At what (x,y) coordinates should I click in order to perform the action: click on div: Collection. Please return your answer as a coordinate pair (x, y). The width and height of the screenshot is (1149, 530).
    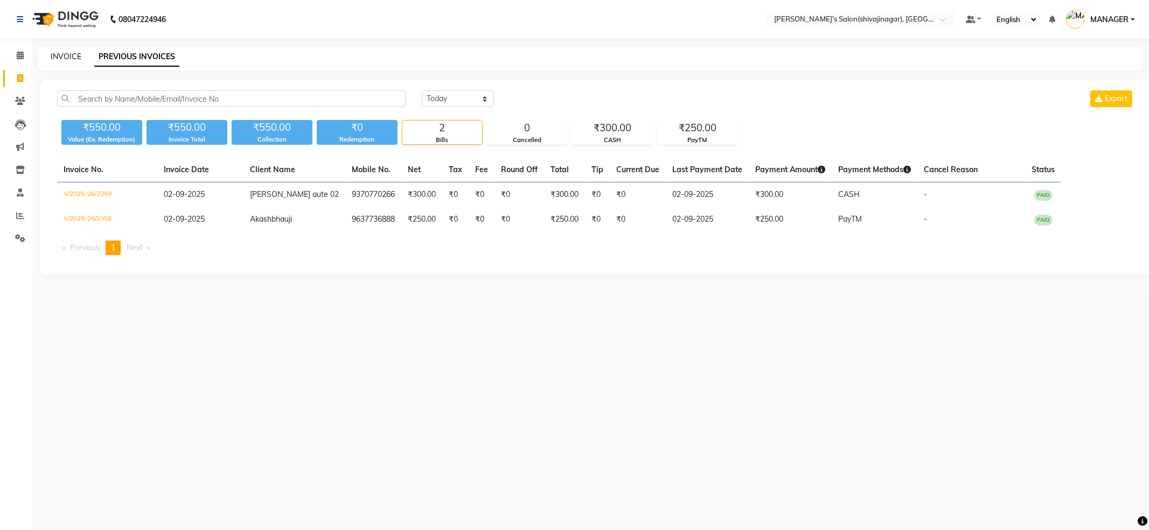
    Looking at the image, I should click on (272, 139).